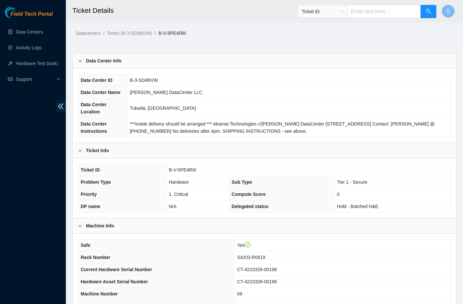 The width and height of the screenshot is (463, 304). What do you see at coordinates (35, 79) in the screenshot?
I see `span: Support` at bounding box center [35, 79].